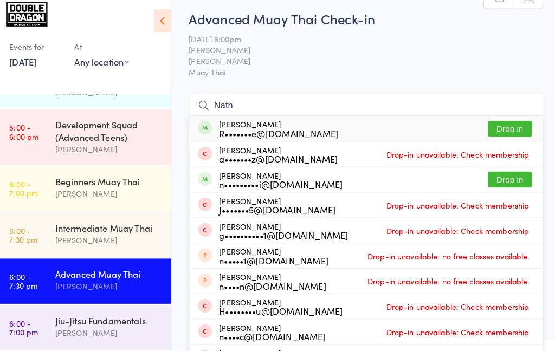  I want to click on span: Muay Thai, so click(364, 76).